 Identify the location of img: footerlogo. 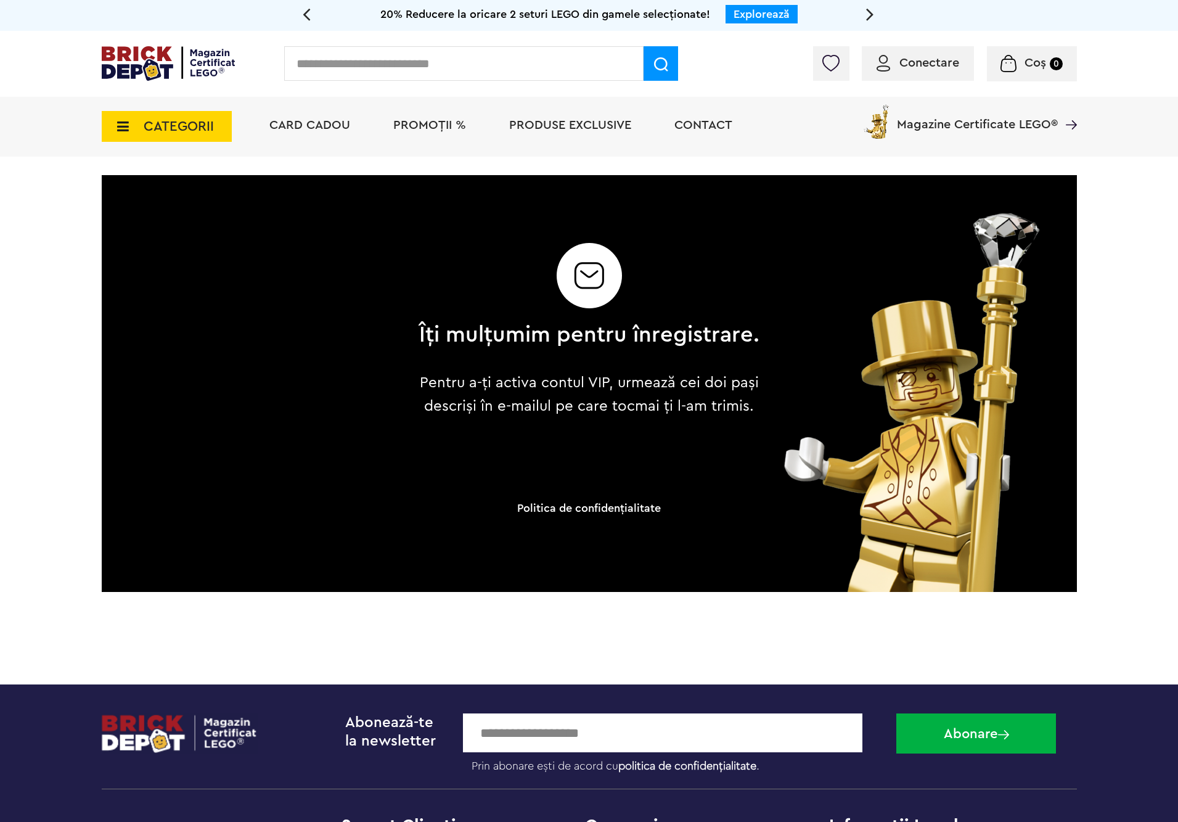
(179, 733).